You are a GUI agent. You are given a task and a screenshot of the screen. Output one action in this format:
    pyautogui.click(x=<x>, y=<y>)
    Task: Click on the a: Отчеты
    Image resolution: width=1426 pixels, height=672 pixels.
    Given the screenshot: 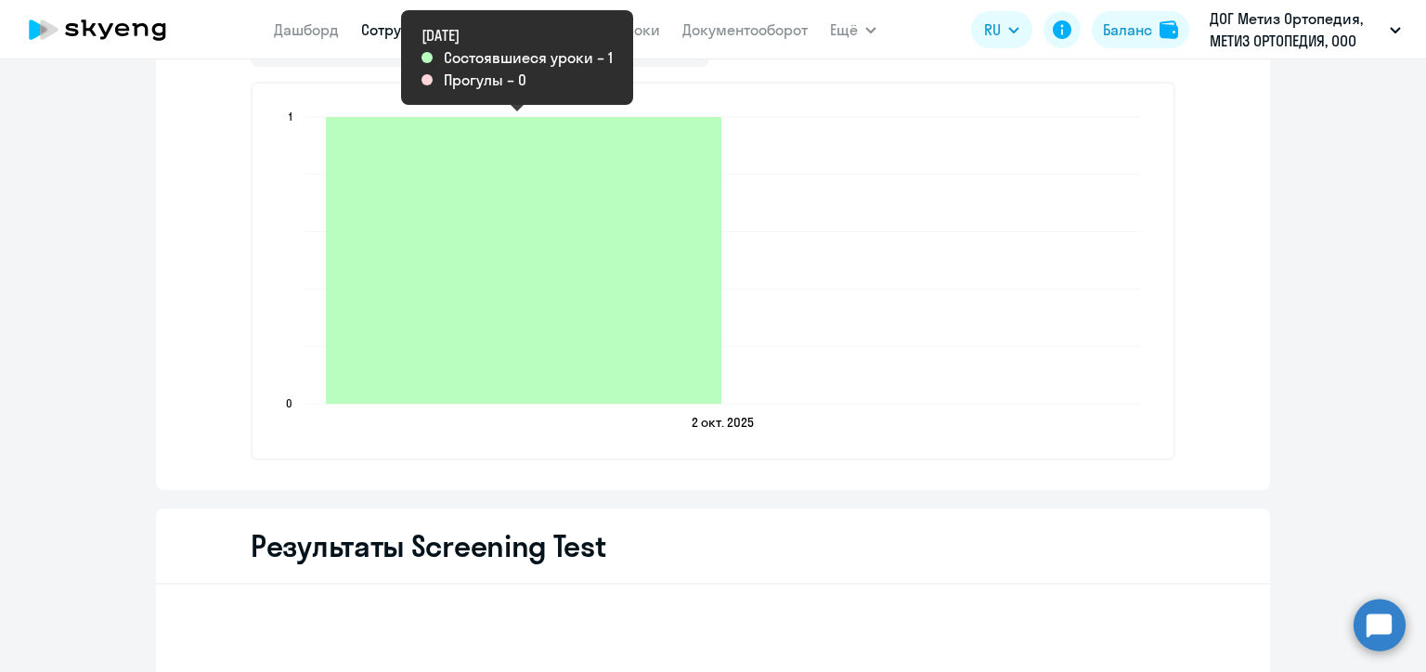 What is the action you would take?
    pyautogui.click(x=492, y=30)
    